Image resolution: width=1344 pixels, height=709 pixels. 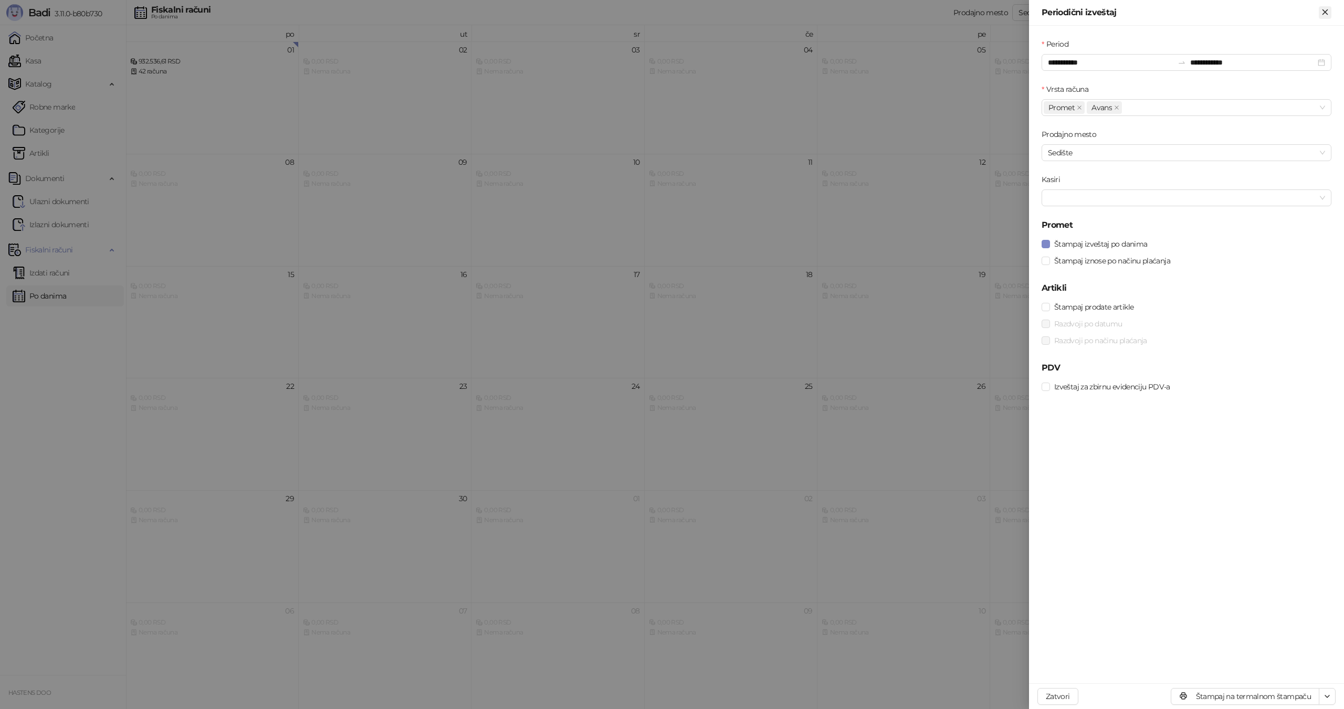 I want to click on label: Kasiri, so click(x=1054, y=180).